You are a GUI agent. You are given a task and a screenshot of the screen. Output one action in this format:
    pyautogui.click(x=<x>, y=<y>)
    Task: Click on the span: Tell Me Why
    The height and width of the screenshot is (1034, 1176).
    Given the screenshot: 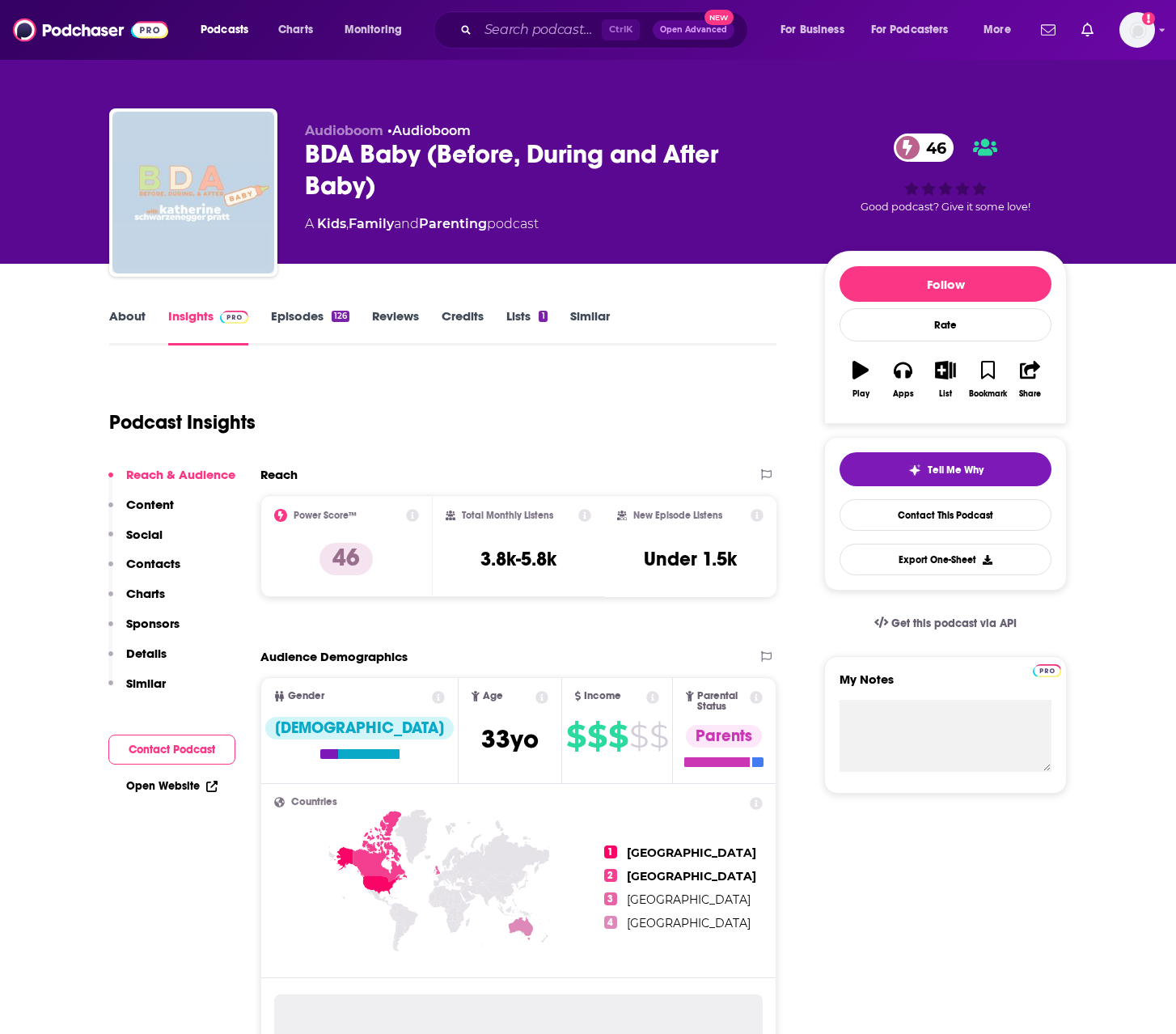 What is the action you would take?
    pyautogui.click(x=955, y=470)
    